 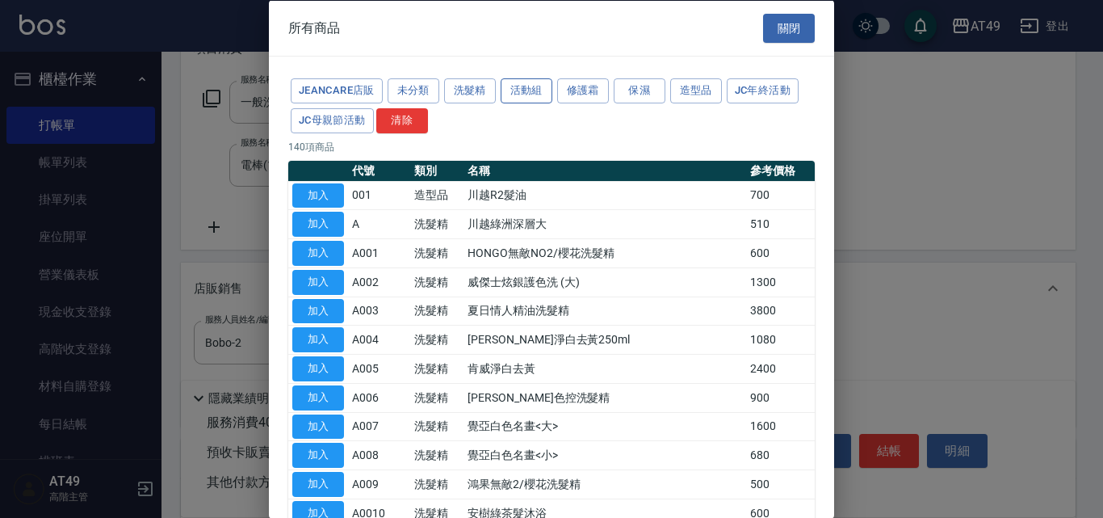 I want to click on td: 700, so click(x=780, y=195).